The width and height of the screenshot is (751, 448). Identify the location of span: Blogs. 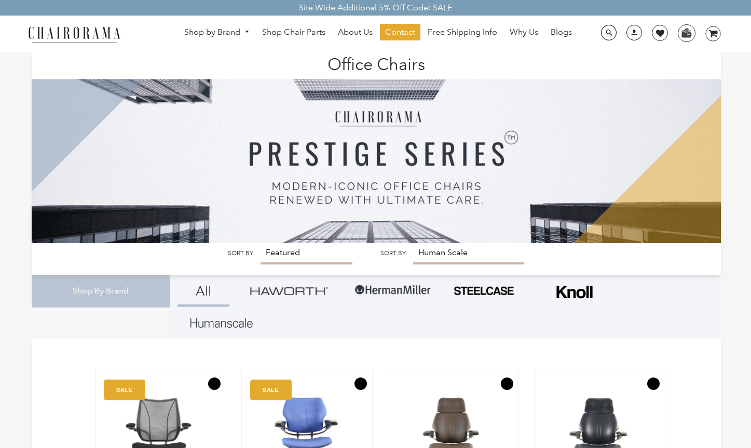
(561, 32).